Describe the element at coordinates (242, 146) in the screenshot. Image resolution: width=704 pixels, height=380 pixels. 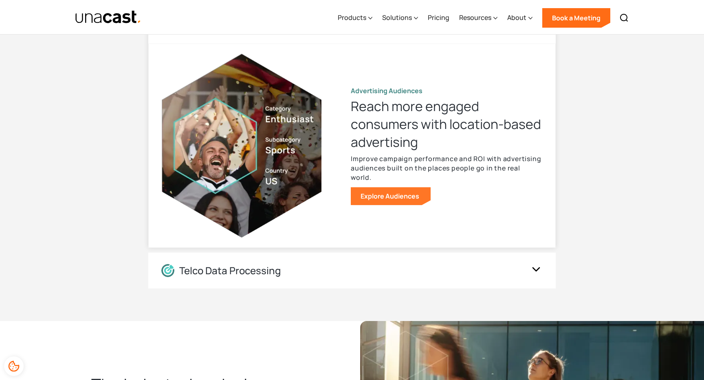
I see `img: Advertising Audiences at a sporting event` at that location.